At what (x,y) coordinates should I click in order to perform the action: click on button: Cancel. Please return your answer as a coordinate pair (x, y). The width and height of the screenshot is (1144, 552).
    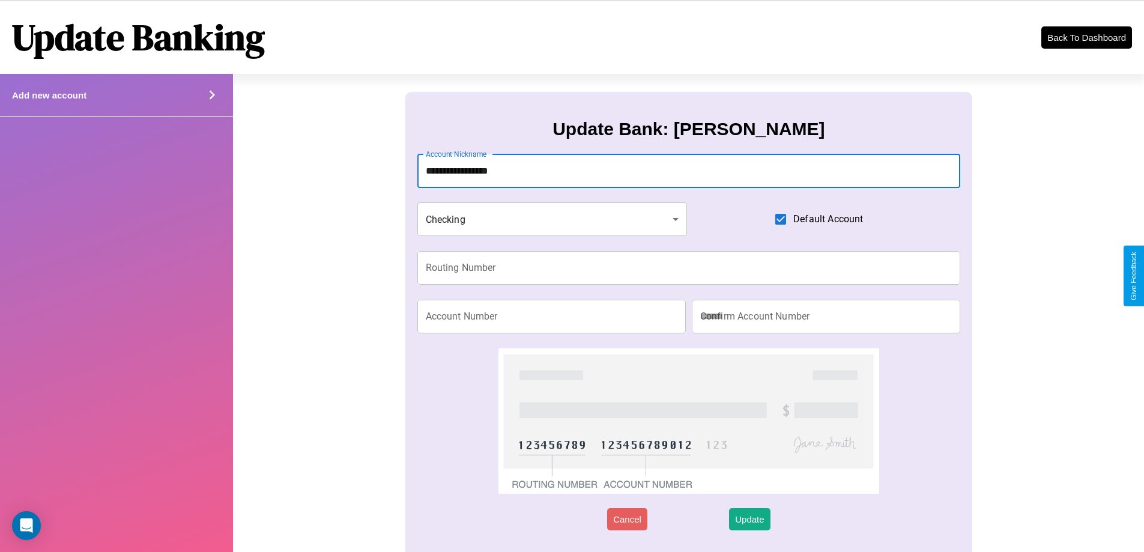
    Looking at the image, I should click on (627, 519).